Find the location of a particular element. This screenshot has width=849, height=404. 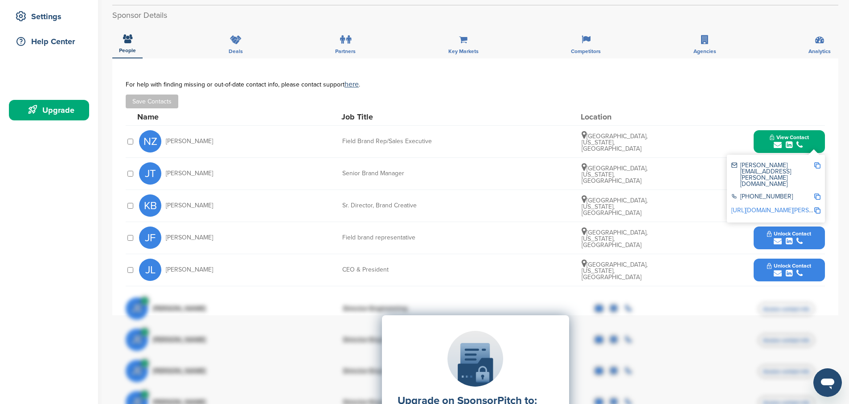

div: For help with finding missing or out-of-date contact info, please contact support . is located at coordinates (475, 84).